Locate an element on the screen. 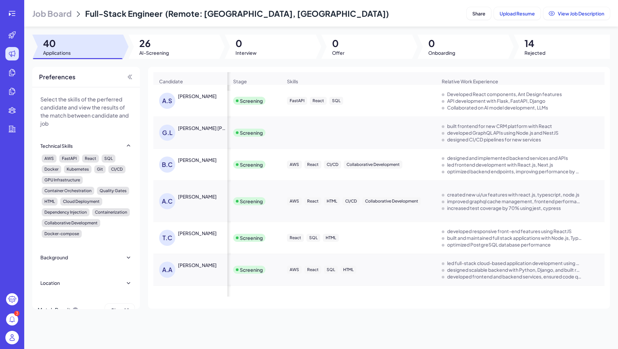 This screenshot has width=618, height=349. span: Share is located at coordinates (479, 13).